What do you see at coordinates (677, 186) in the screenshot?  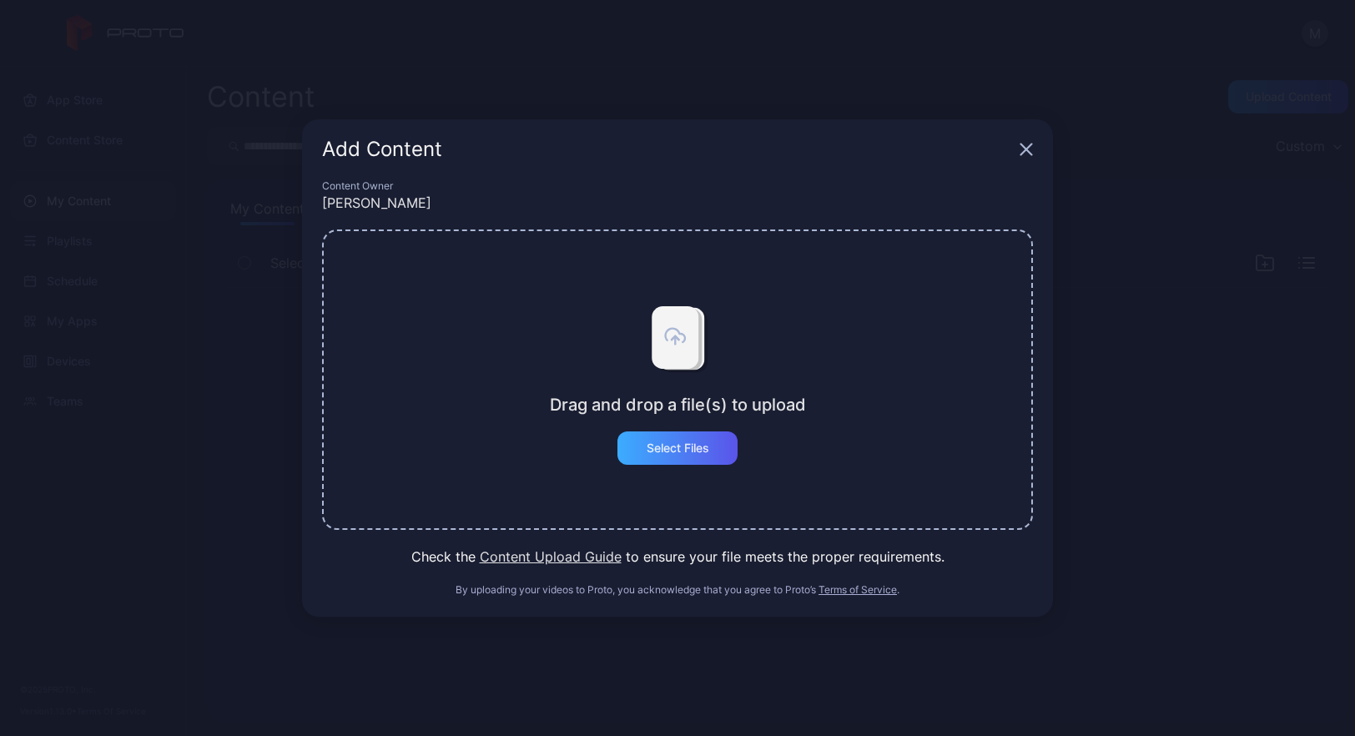 I see `div: Content Owner` at bounding box center [677, 186].